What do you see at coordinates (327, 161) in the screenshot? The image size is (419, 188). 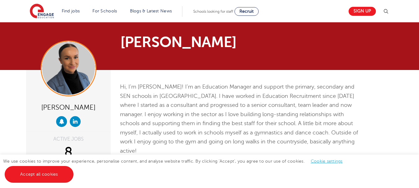 I see `a: Cookie settings` at bounding box center [327, 161].